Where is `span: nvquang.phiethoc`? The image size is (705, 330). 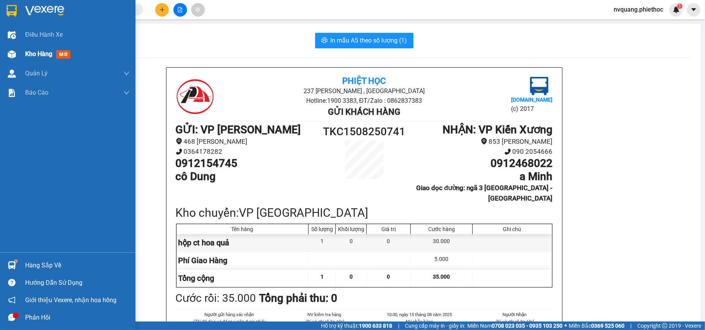 span: nvquang.phiethoc is located at coordinates (638, 9).